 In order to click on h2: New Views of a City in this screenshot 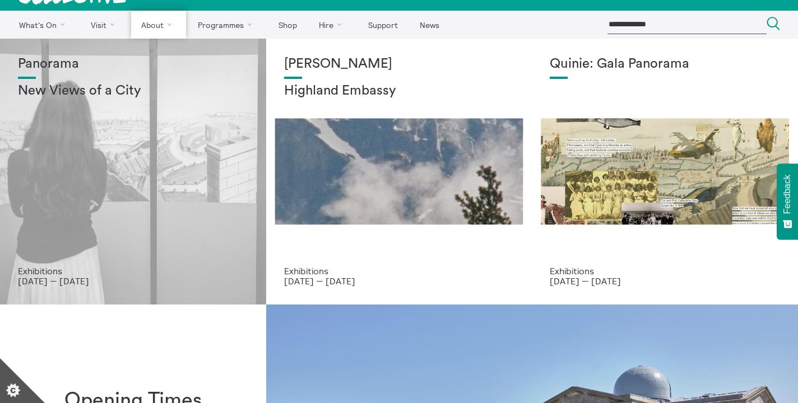, I will do `click(133, 91)`.